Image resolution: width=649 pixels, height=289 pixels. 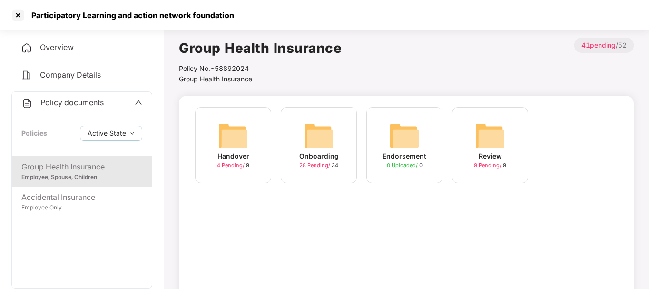 I want to click on div: Employee, Spouse, Children, so click(x=82, y=177).